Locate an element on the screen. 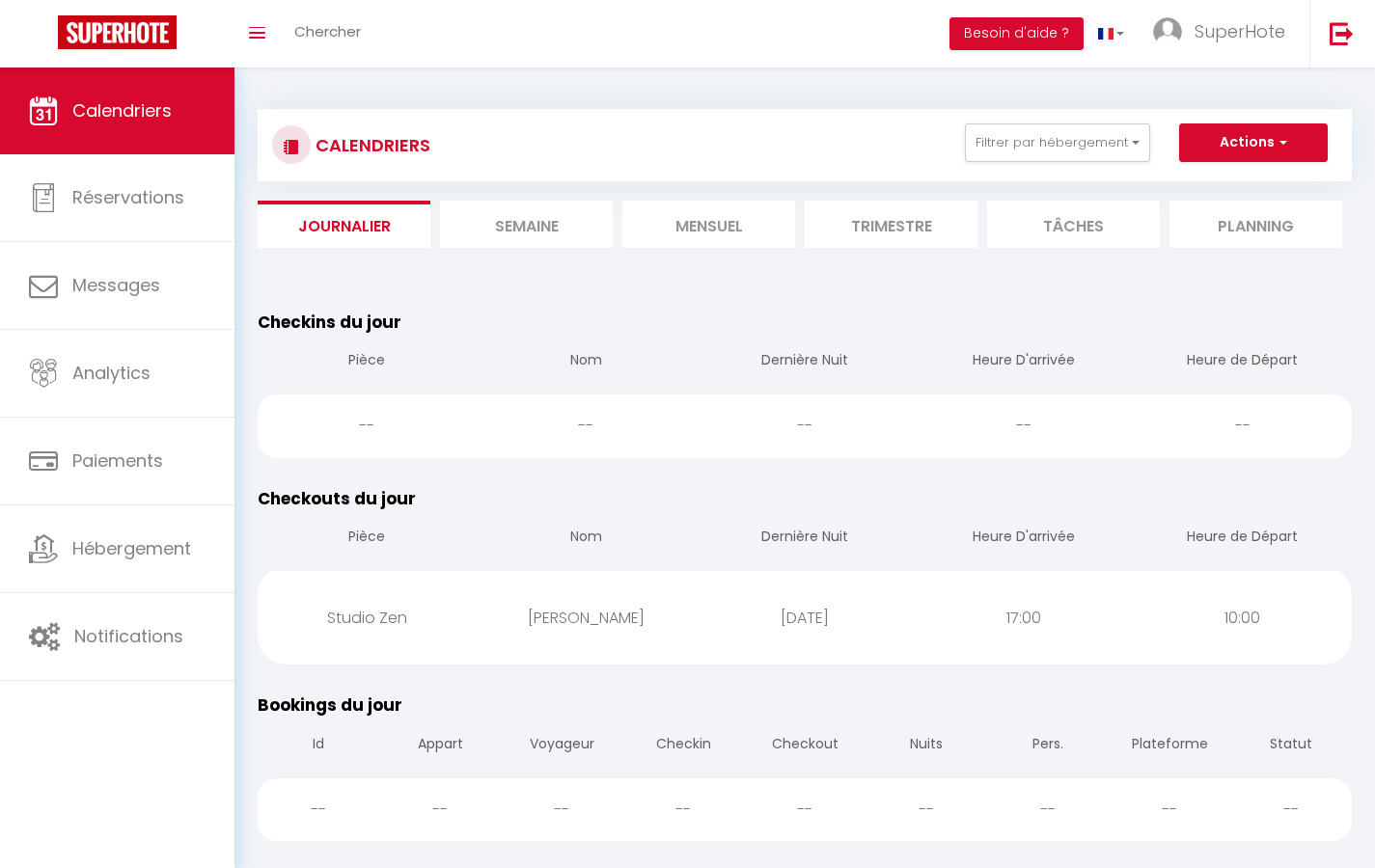  span: Chercher is located at coordinates (327, 31).